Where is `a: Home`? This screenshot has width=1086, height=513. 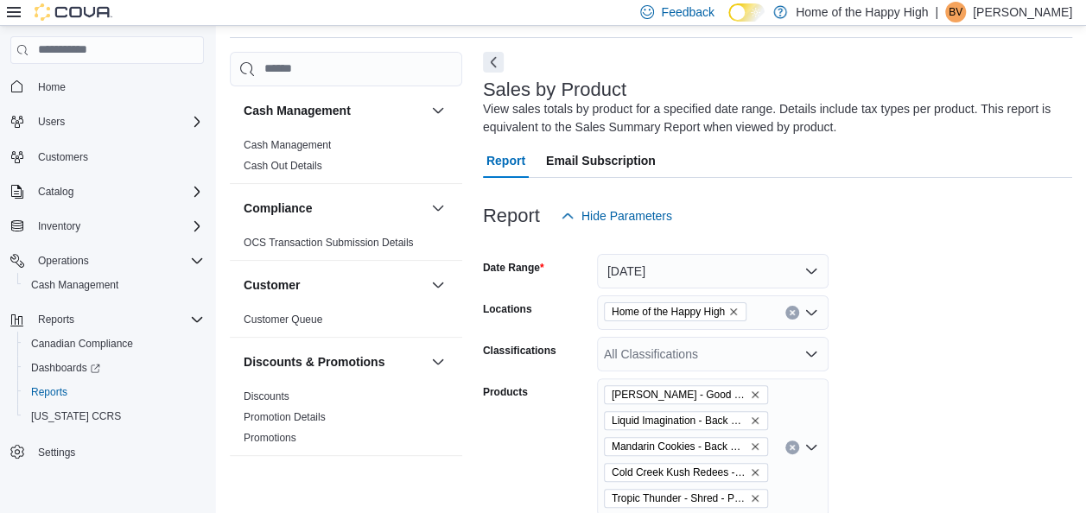
a: Home is located at coordinates (52, 87).